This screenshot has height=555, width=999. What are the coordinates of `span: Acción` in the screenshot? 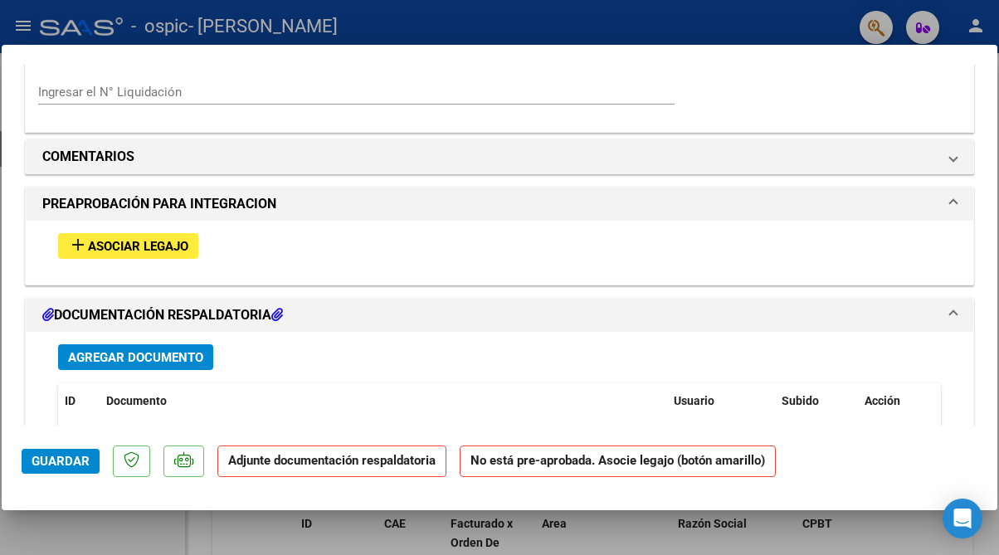 It's located at (882, 401).